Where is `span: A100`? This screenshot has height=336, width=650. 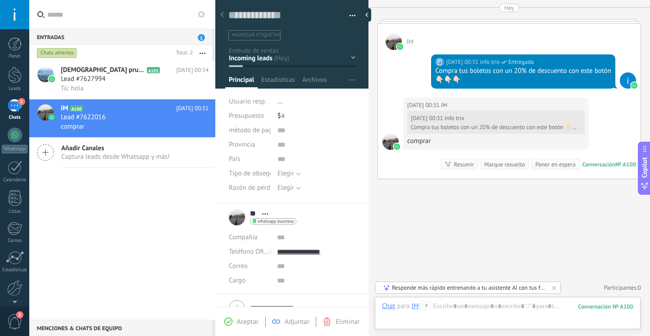 span: A100 is located at coordinates (76, 109).